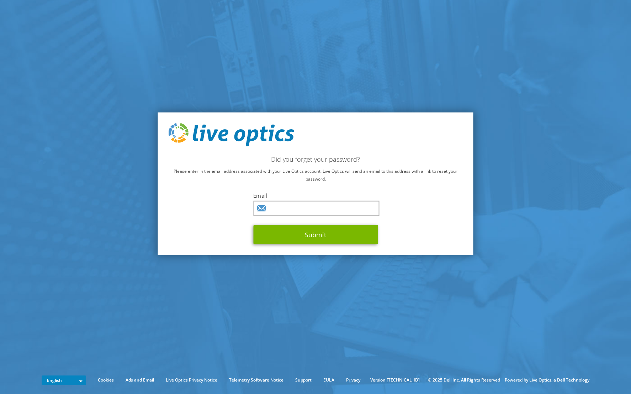 Image resolution: width=631 pixels, height=394 pixels. What do you see at coordinates (316, 159) in the screenshot?
I see `h2: Did you forget your password?` at bounding box center [316, 159].